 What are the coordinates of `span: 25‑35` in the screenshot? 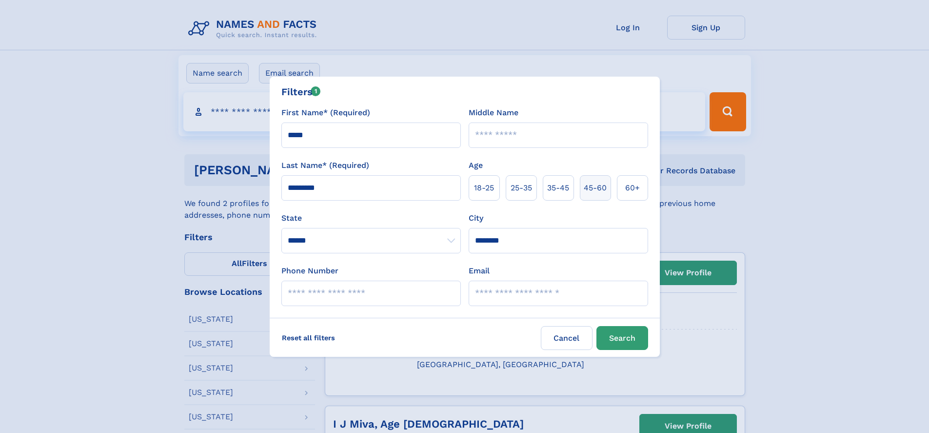 It's located at (521, 188).